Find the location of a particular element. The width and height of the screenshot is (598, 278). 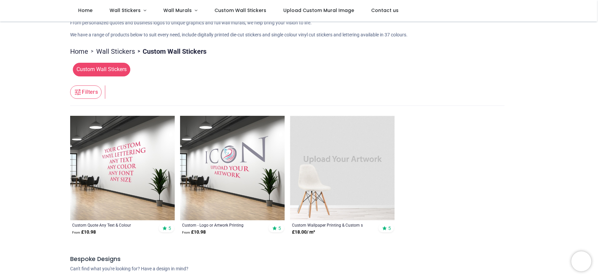

a: Wall Stickers is located at coordinates (115, 51).